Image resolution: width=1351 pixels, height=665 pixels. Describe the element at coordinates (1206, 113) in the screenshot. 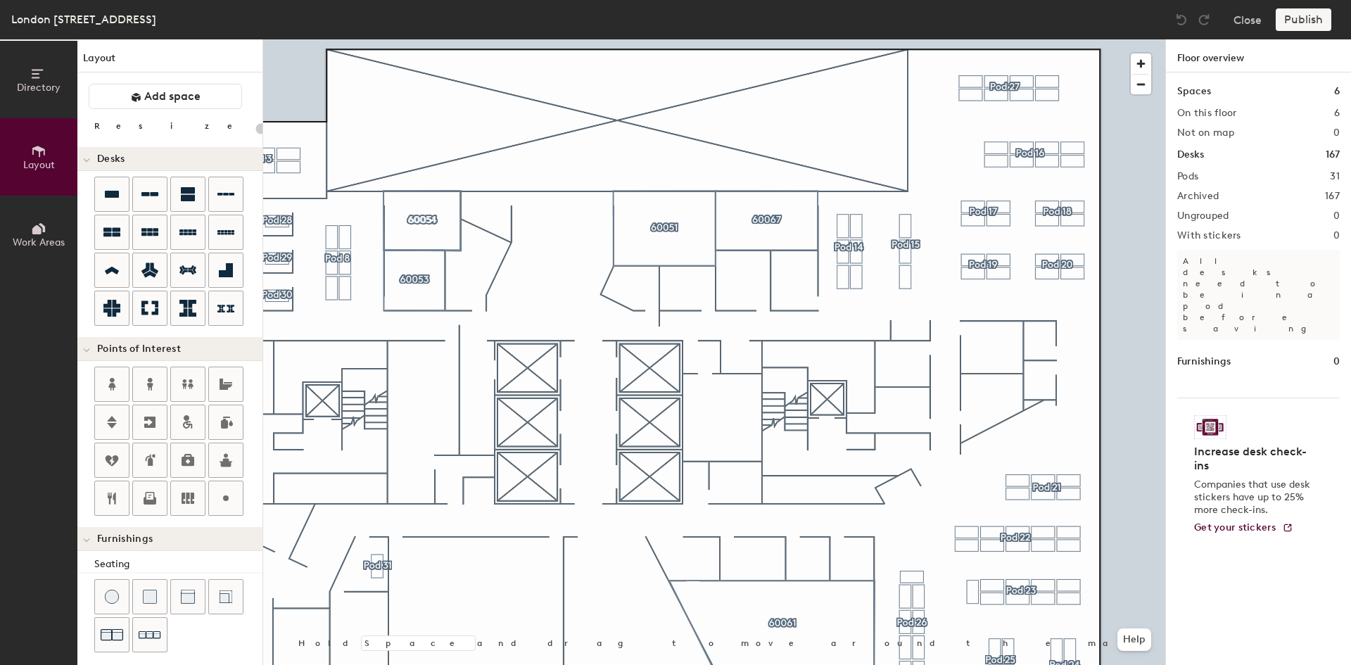

I see `h2: On this floor` at that location.